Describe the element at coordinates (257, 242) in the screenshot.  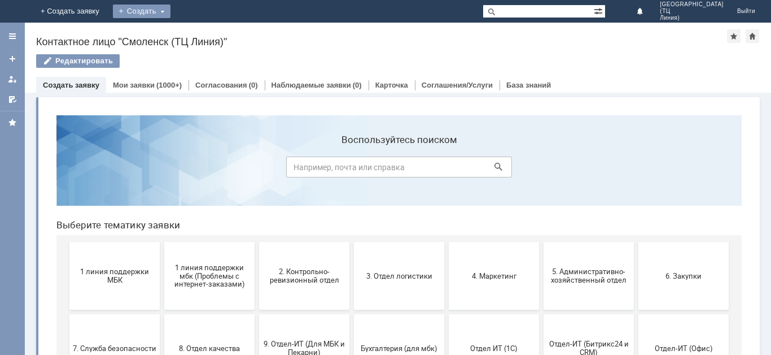
I see `span: 9. Отдел-ИТ (Для МБК и Пекарни)` at that location.